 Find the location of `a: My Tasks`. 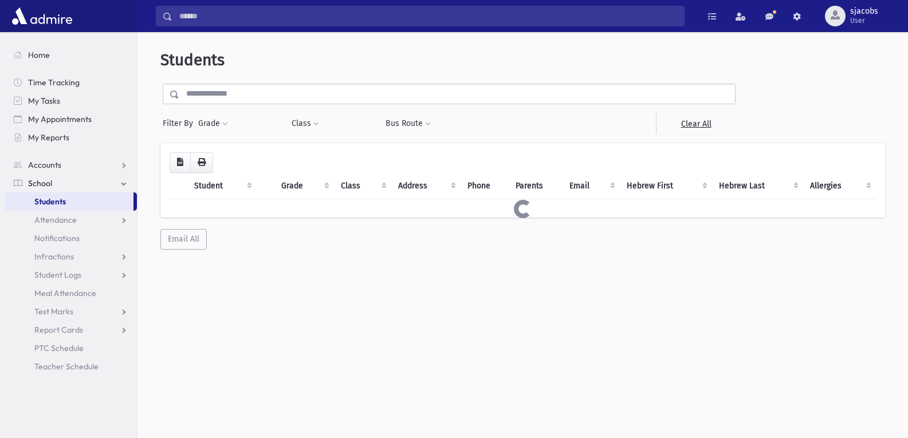

a: My Tasks is located at coordinates (70, 101).